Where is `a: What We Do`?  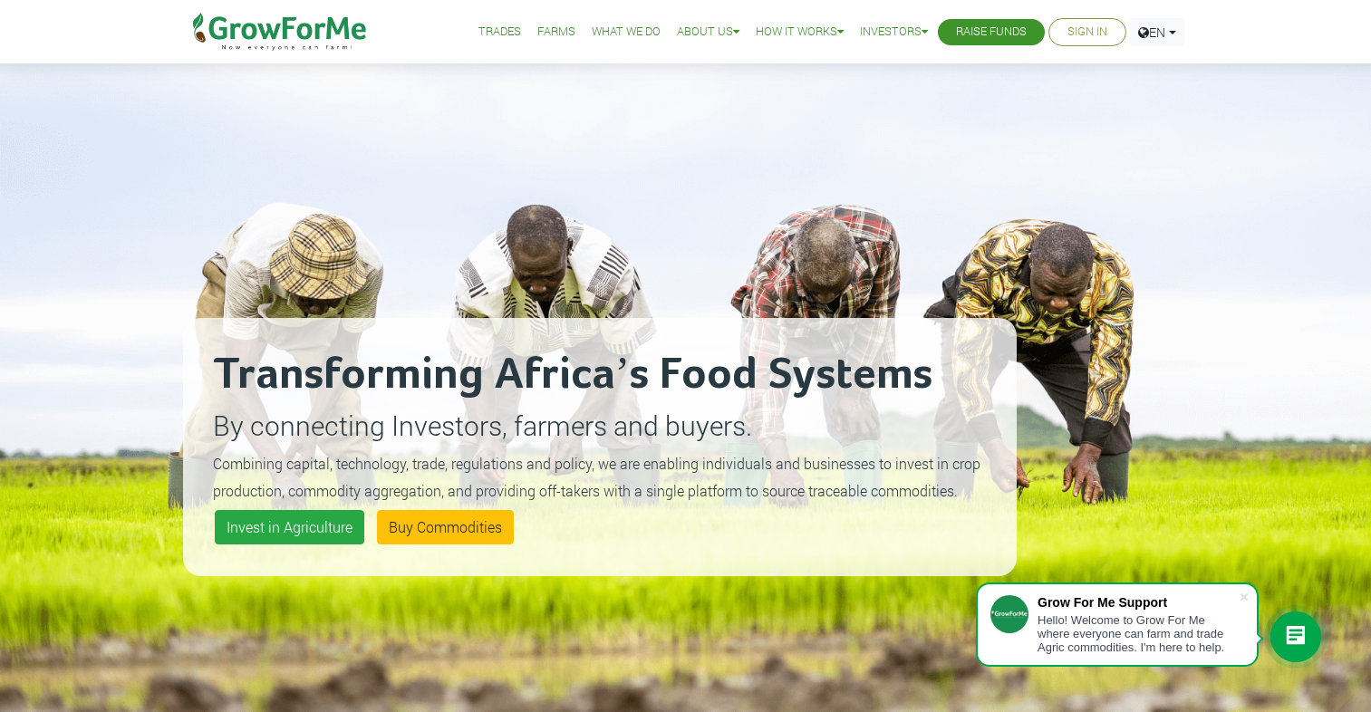 a: What We Do is located at coordinates (626, 32).